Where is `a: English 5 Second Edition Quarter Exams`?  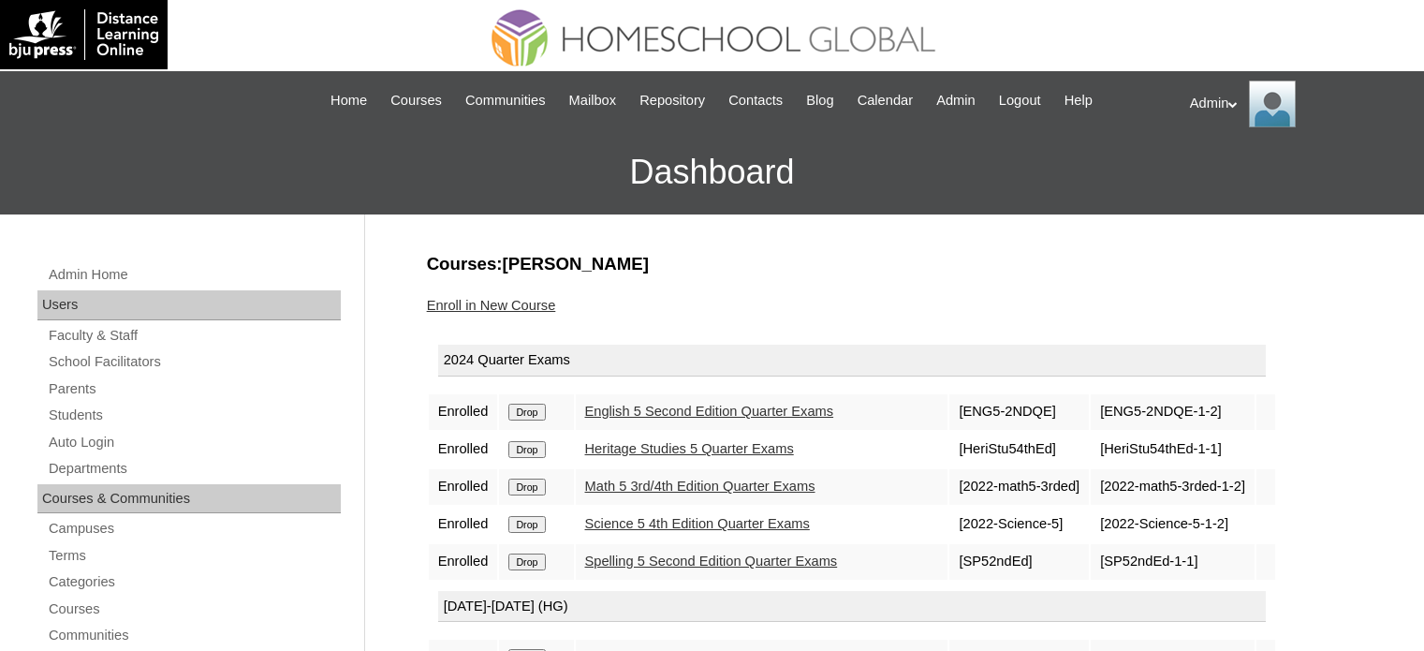 a: English 5 Second Edition Quarter Exams is located at coordinates (710, 411).